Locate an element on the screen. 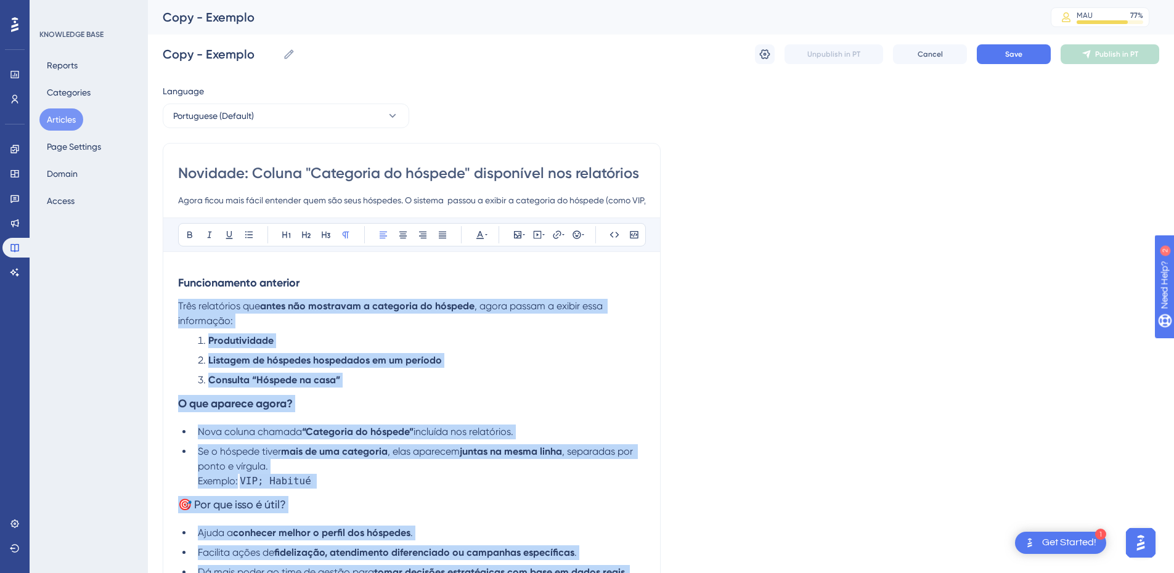  span: Exemplo: is located at coordinates (218, 481).